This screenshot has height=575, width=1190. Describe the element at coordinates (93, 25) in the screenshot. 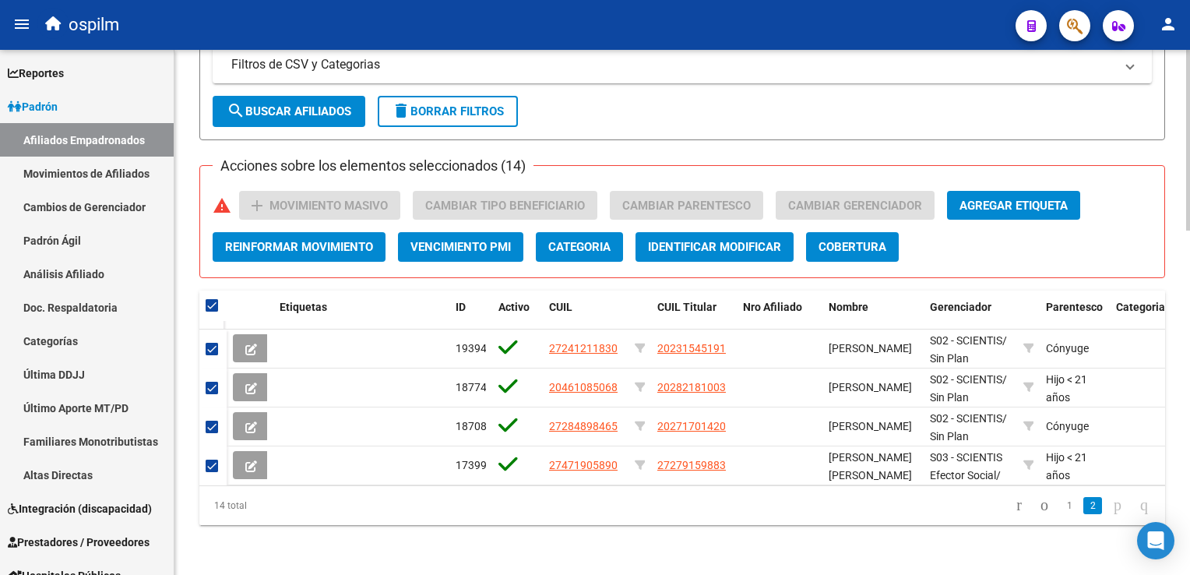

I see `span: ospilm` at that location.